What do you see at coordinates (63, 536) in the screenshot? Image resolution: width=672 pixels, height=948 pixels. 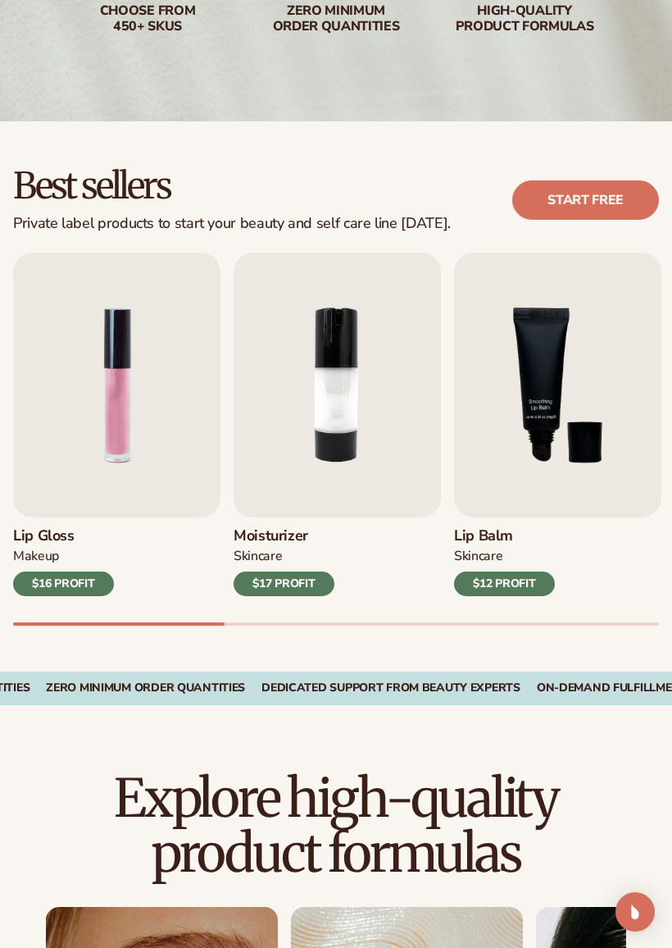 I see `h3: Lip Gloss` at bounding box center [63, 536].